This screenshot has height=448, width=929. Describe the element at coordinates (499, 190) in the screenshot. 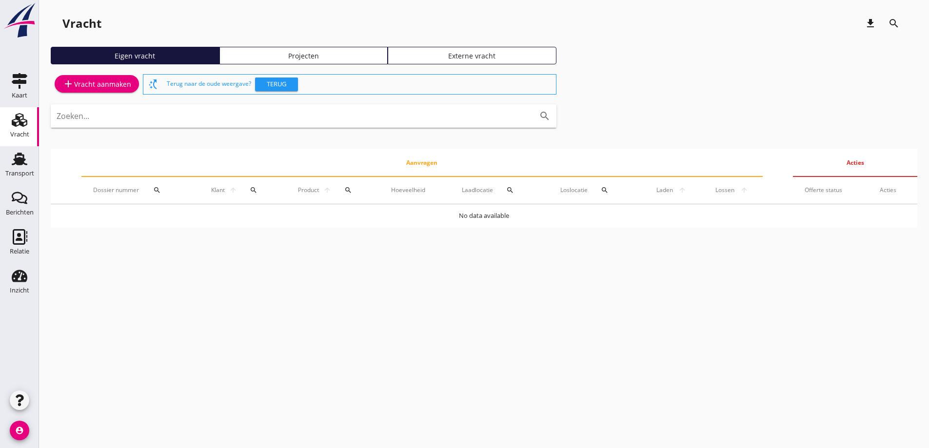

I see `div: Laadlocatie` at that location.